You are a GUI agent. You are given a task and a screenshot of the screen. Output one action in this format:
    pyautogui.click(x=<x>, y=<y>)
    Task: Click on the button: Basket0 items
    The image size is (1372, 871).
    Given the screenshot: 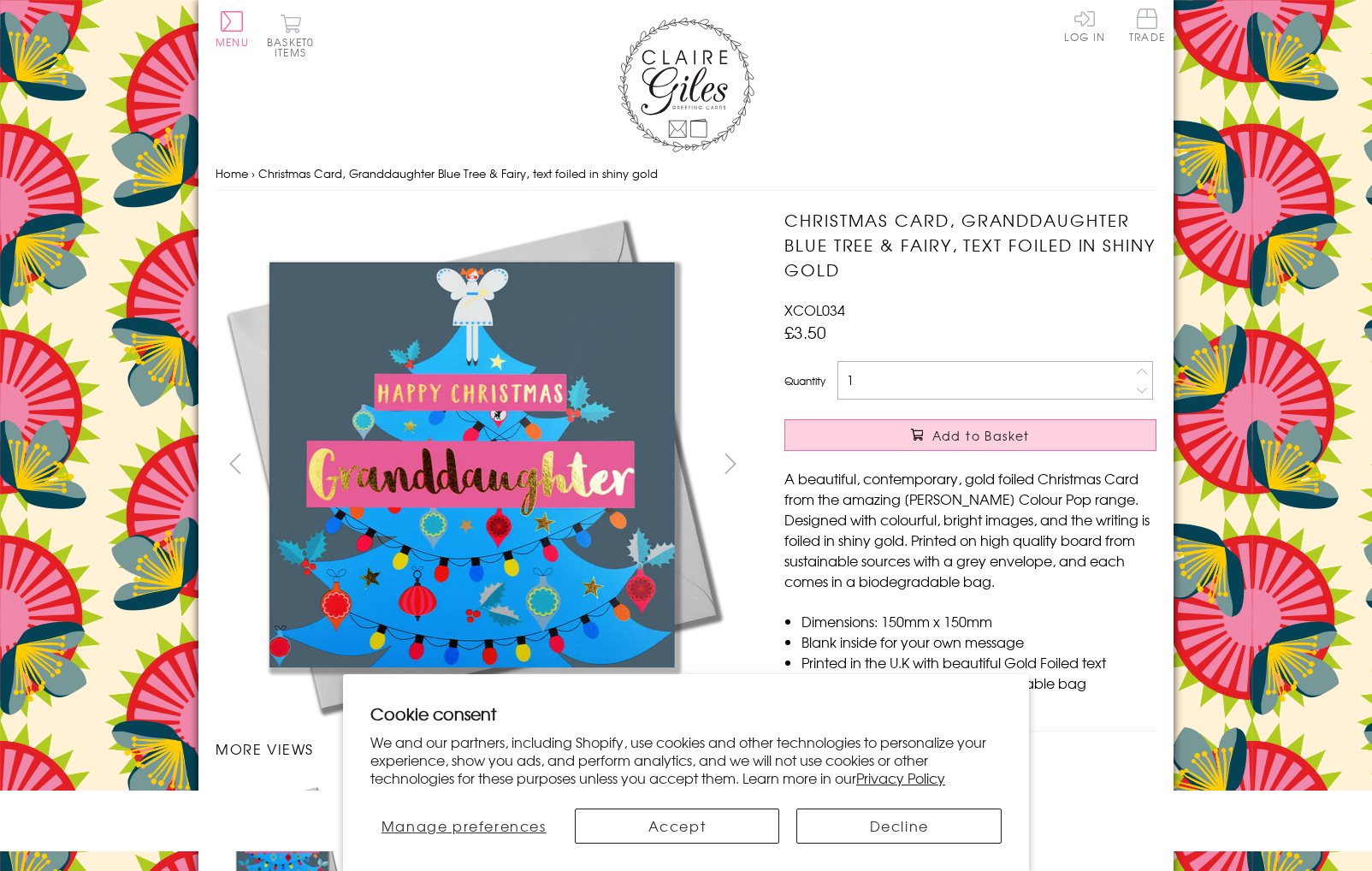 What is the action you would take?
    pyautogui.click(x=290, y=35)
    